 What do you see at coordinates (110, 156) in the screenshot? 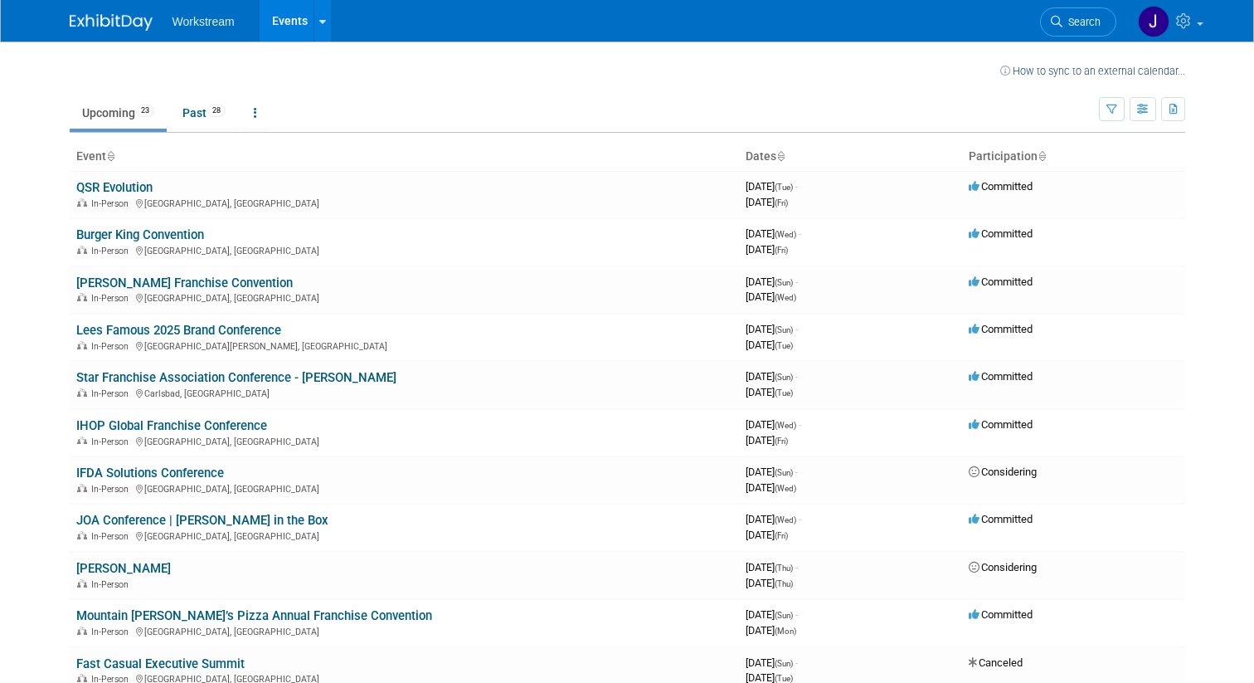
I see `a: Sort by Event Name` at bounding box center [110, 156].